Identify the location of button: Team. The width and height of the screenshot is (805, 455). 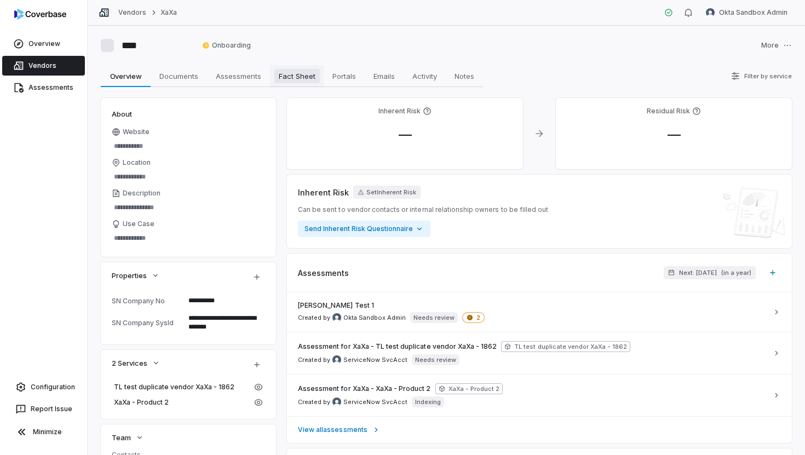
(128, 437).